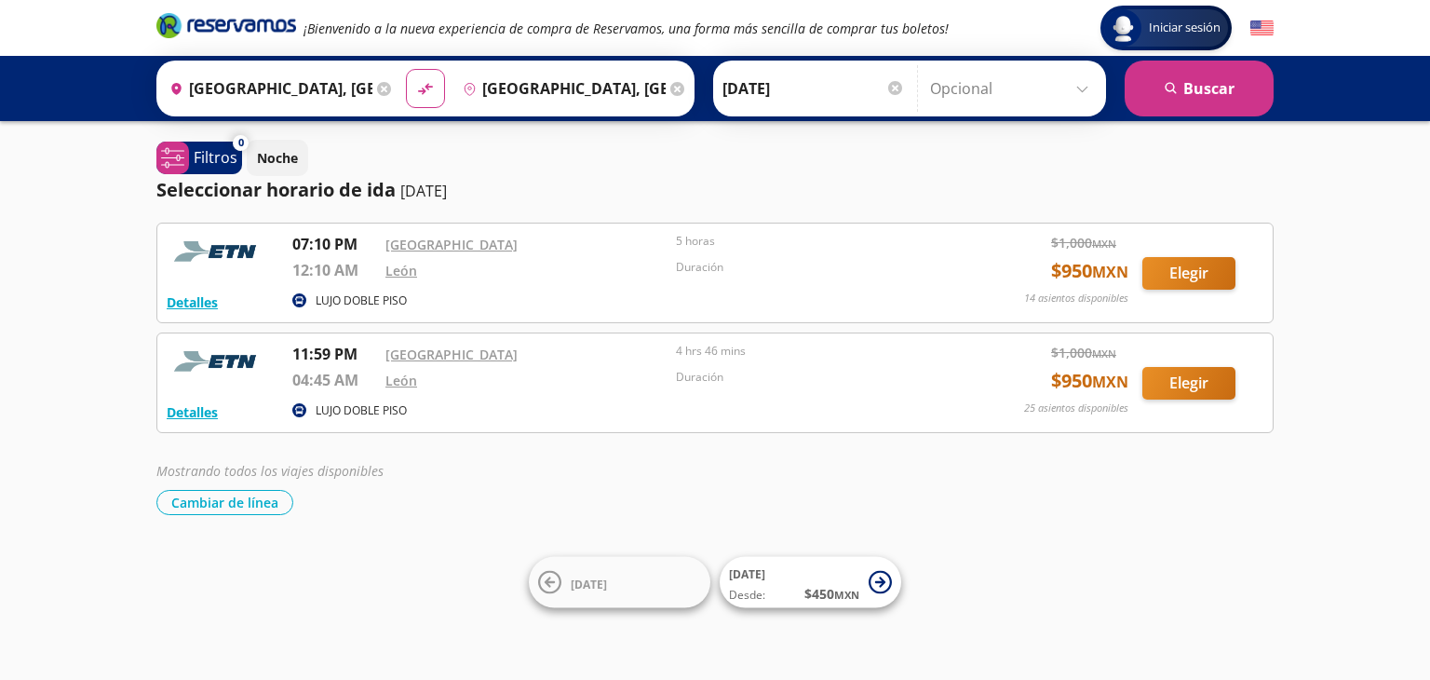 This screenshot has height=680, width=1430. What do you see at coordinates (817, 351) in the screenshot?
I see `p: 4 hrs 46 mins` at bounding box center [817, 351].